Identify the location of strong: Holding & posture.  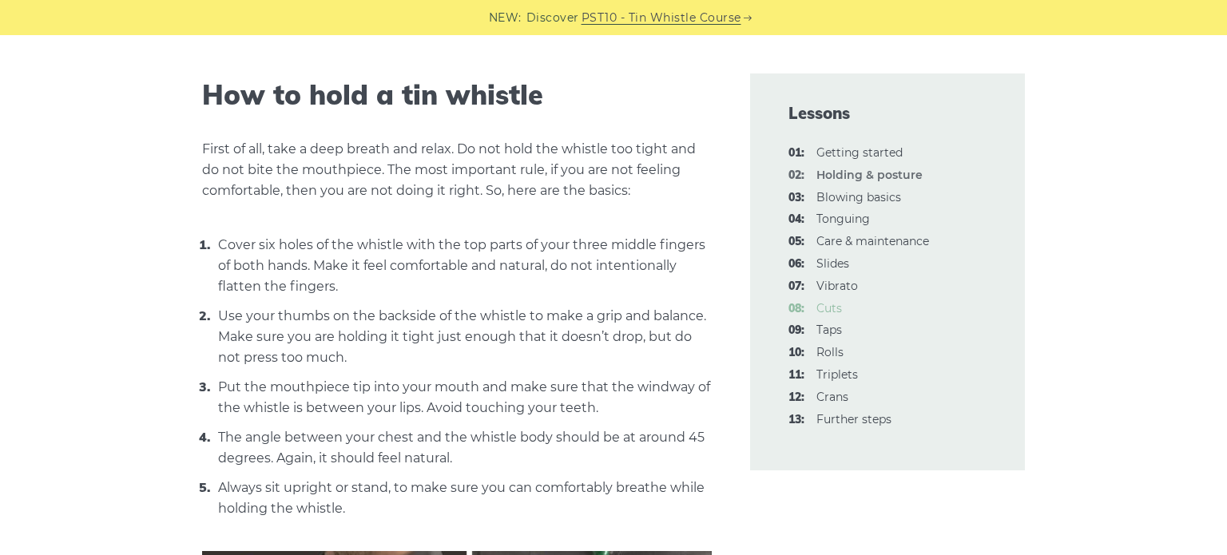
(869, 175).